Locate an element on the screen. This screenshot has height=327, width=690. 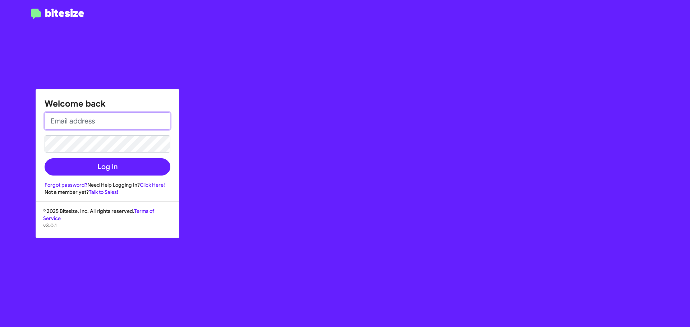
a: Forgot password? is located at coordinates (66, 185).